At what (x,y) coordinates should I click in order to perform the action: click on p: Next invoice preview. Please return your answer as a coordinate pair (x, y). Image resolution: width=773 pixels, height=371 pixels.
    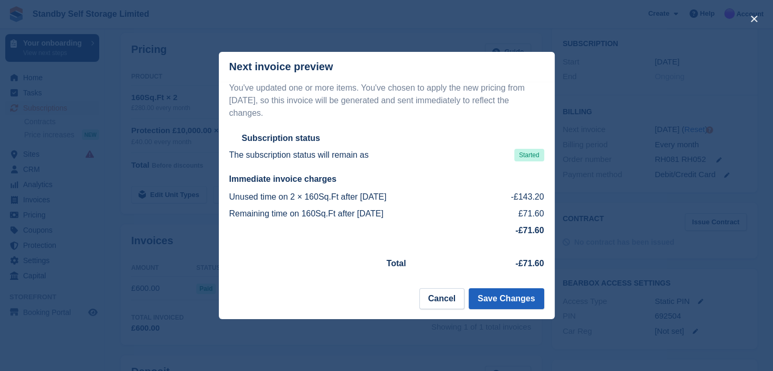
    Looking at the image, I should click on (281, 67).